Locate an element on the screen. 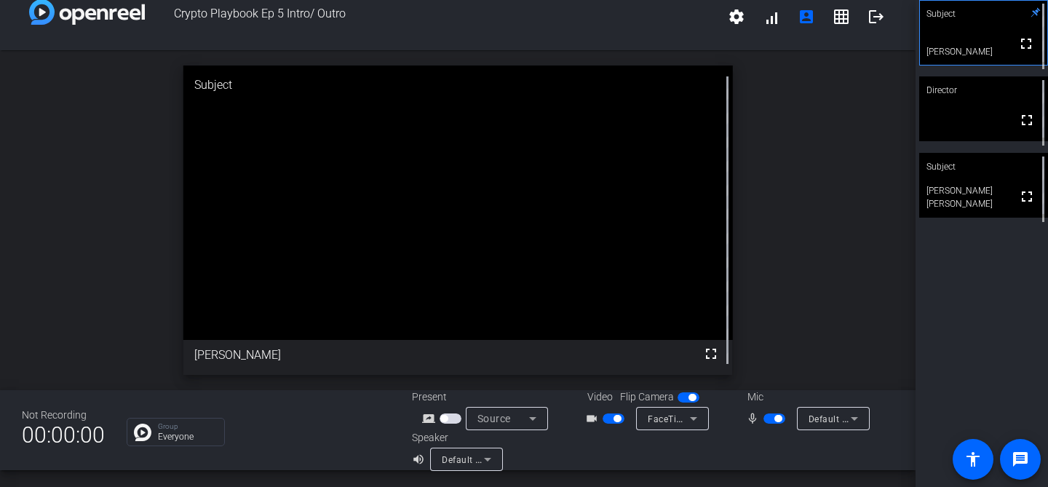 This screenshot has width=1048, height=487. div: Mic is located at coordinates (806, 397).